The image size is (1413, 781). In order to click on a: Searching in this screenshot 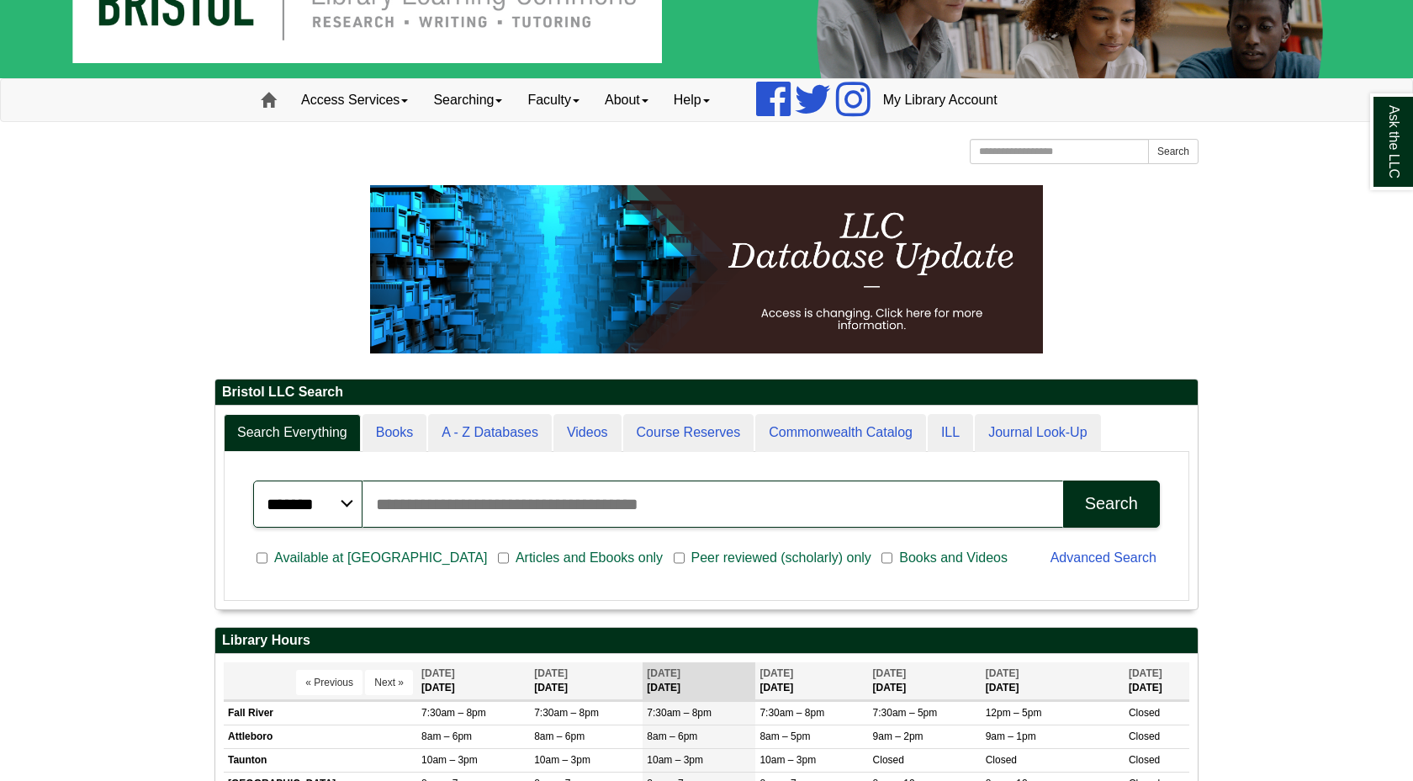, I will do `click(468, 100)`.